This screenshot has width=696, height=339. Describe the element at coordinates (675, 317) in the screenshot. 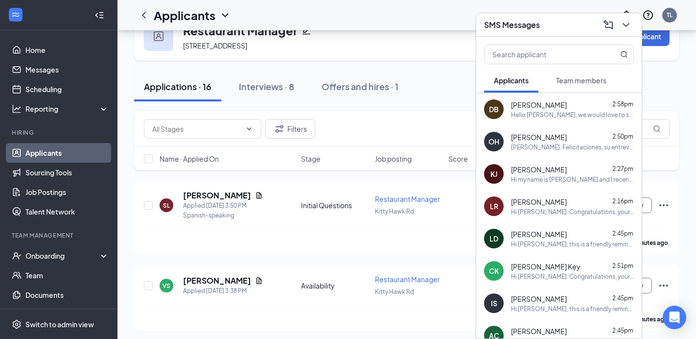

I see `div: Open Intercom Messenger` at that location.